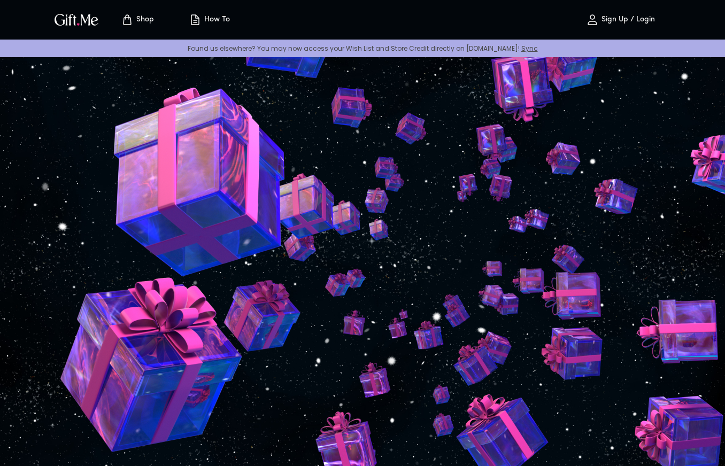  I want to click on button: Store page, so click(137, 20).